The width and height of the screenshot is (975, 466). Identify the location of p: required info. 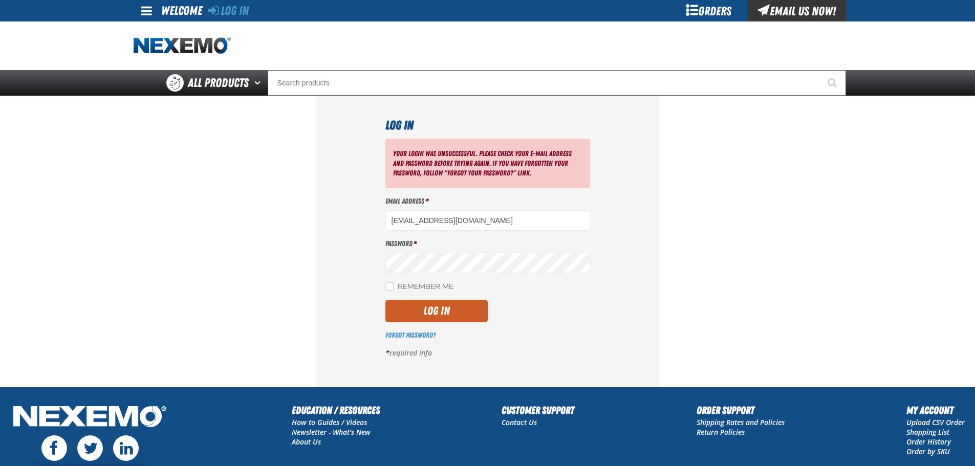
(488, 353).